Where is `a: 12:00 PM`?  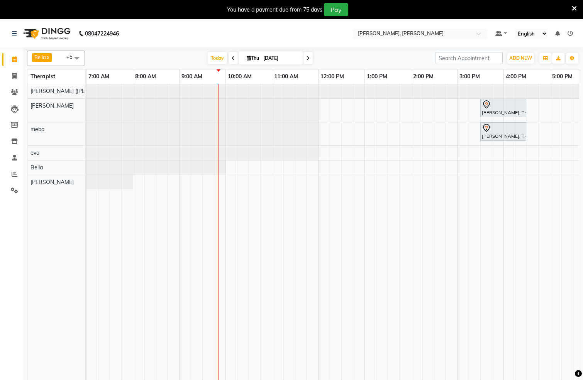
a: 12:00 PM is located at coordinates (332, 76).